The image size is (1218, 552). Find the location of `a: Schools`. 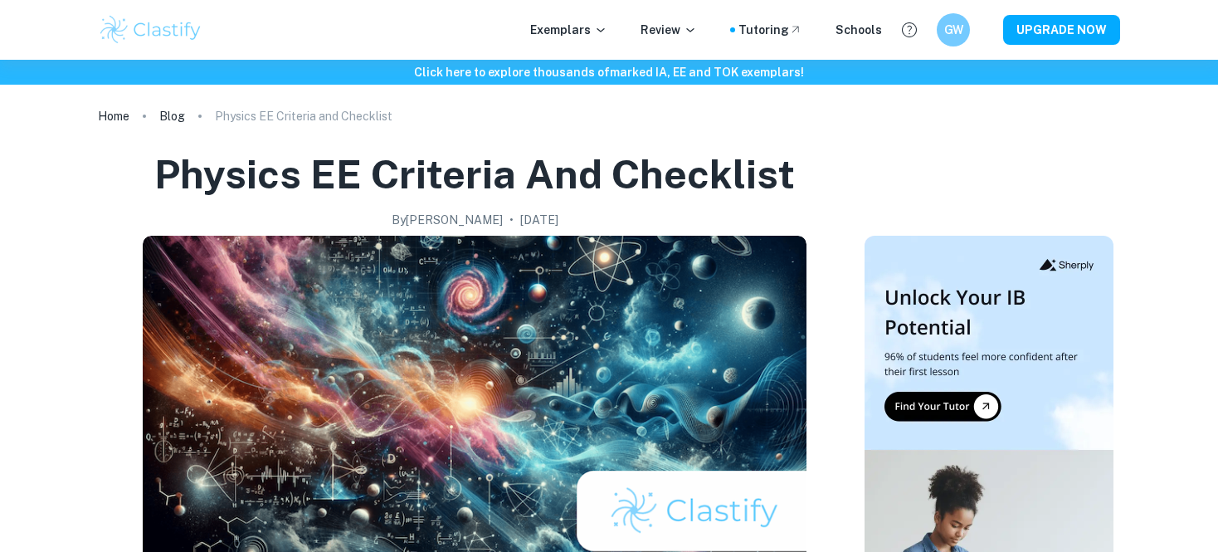

a: Schools is located at coordinates (859, 30).